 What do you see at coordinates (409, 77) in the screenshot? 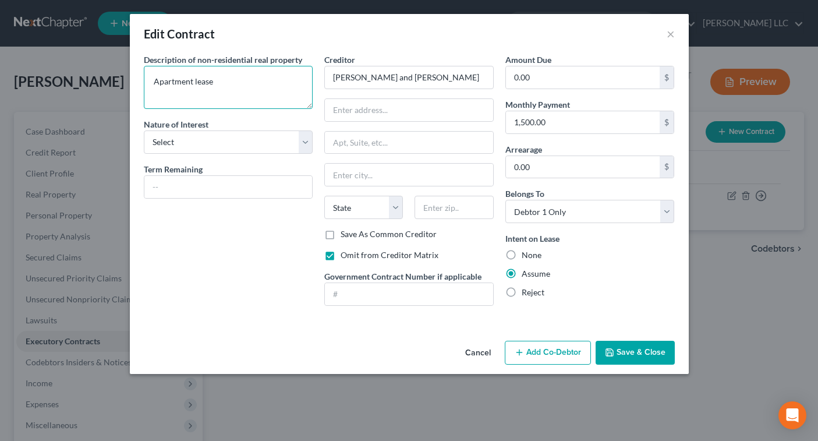
I see `input: Search creditor by name...` at bounding box center [409, 77].